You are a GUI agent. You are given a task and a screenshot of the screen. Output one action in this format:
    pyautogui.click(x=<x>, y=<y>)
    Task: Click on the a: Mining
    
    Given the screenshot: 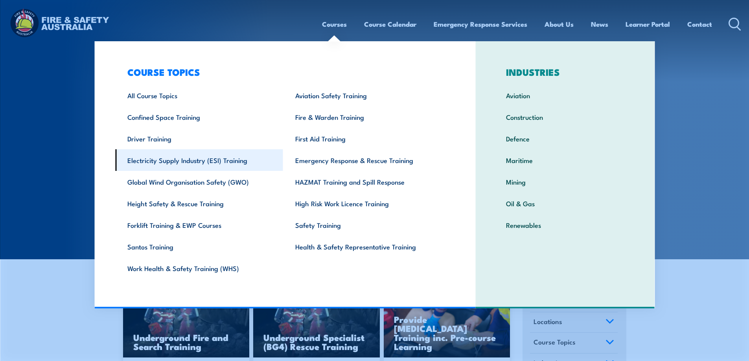 What is the action you would take?
    pyautogui.click(x=565, y=182)
    